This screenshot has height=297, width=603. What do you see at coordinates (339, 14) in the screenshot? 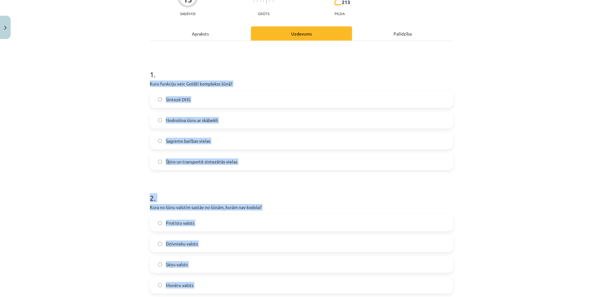
I see `p: pilda` at bounding box center [339, 14].